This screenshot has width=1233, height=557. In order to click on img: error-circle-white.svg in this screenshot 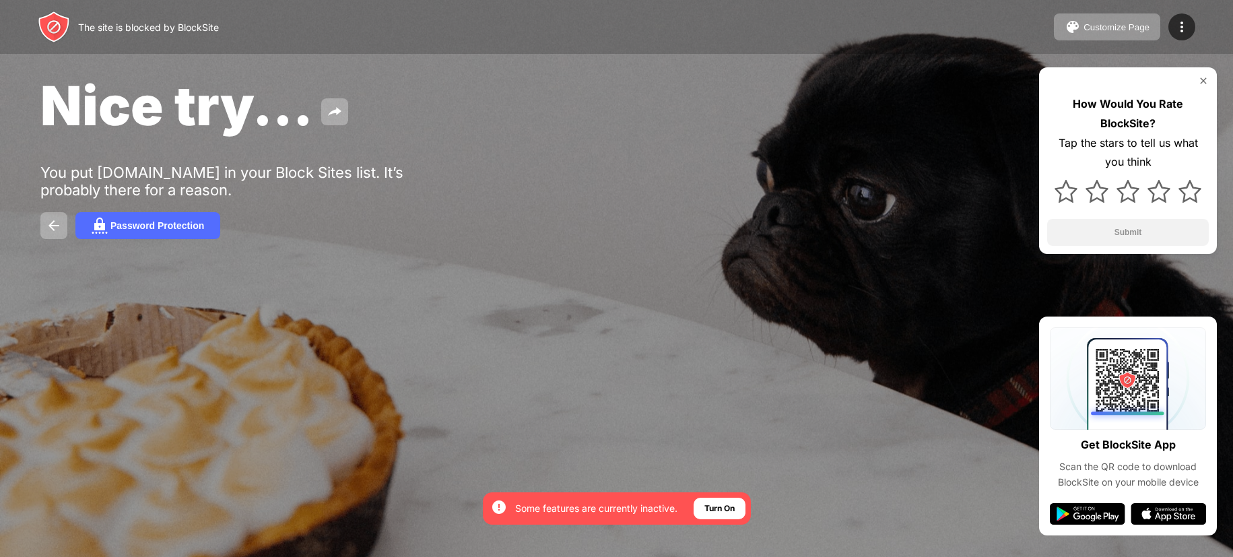, I will do `click(499, 507)`.